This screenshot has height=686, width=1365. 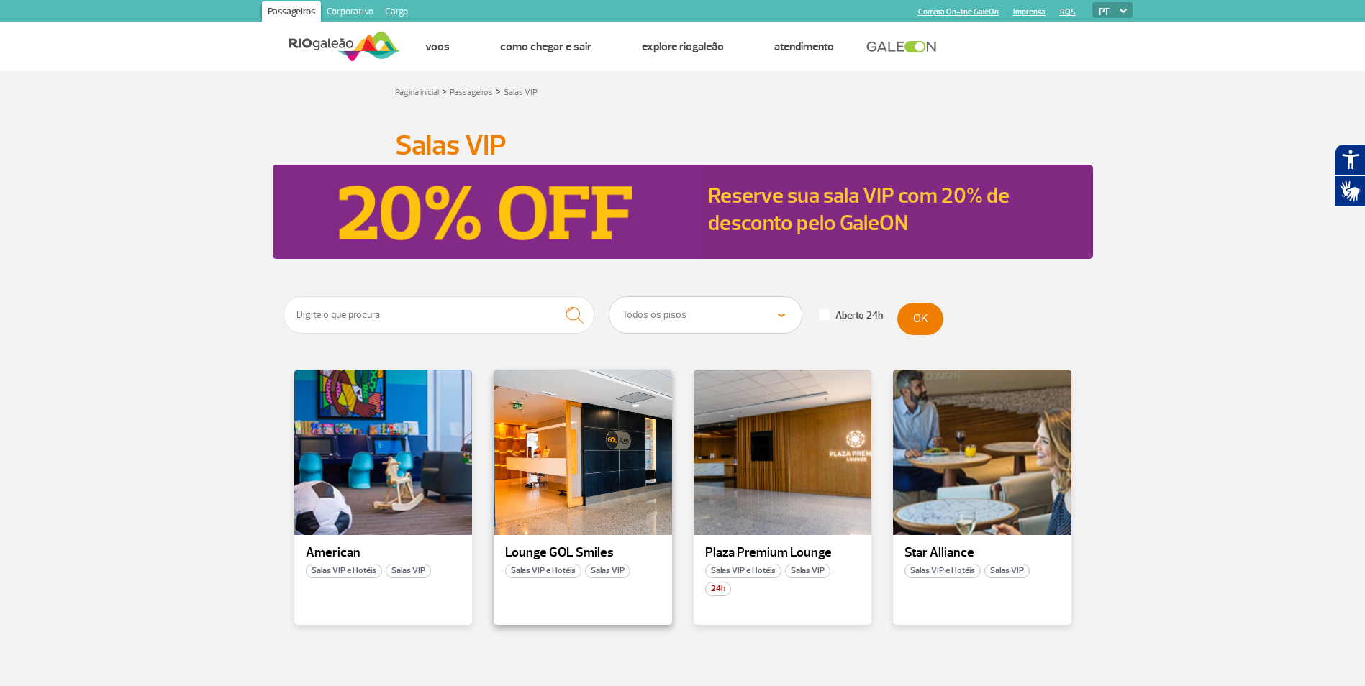 I want to click on a: Corporativo, so click(x=350, y=13).